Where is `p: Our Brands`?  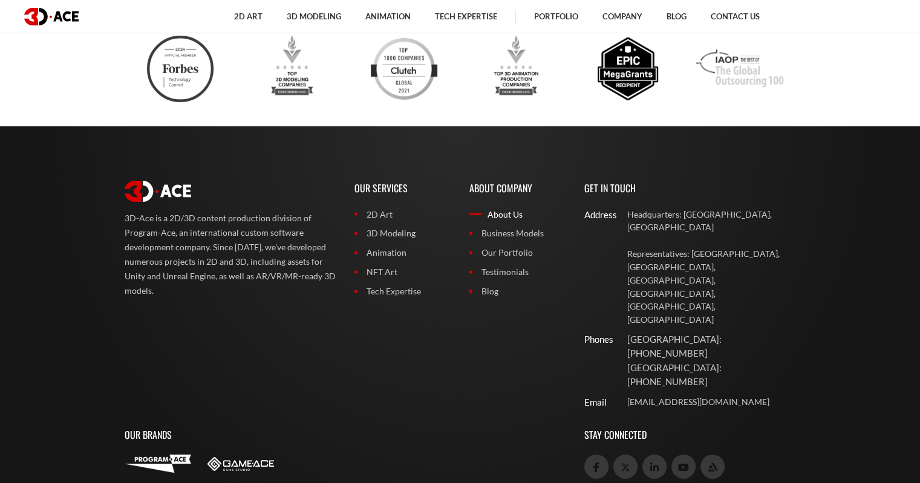 p: Our Brands is located at coordinates (345, 435).